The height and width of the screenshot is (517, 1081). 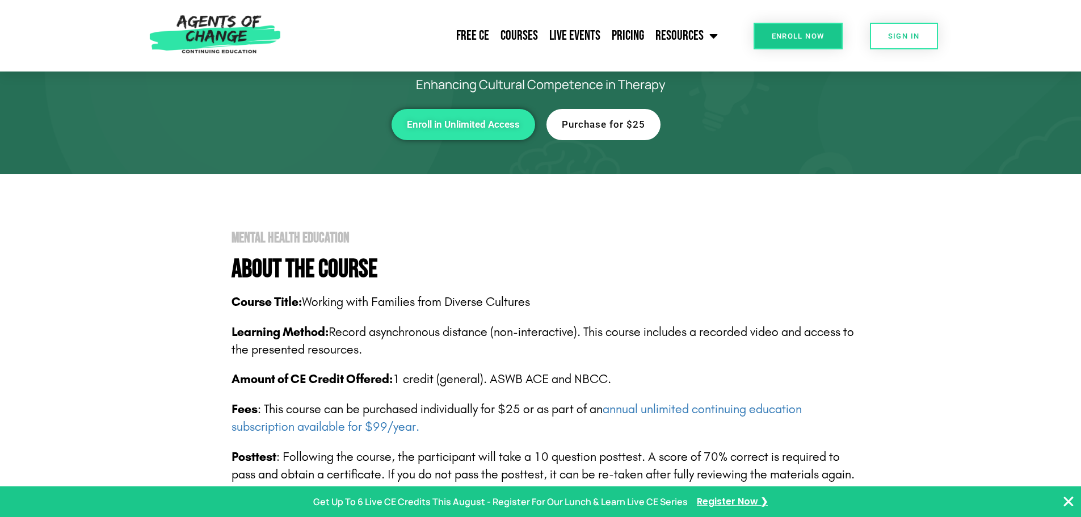 What do you see at coordinates (280, 332) in the screenshot?
I see `b: Learning Method:` at bounding box center [280, 332].